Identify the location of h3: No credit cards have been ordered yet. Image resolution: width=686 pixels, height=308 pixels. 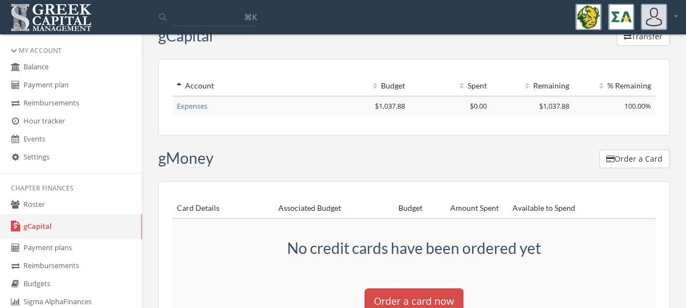
(414, 248).